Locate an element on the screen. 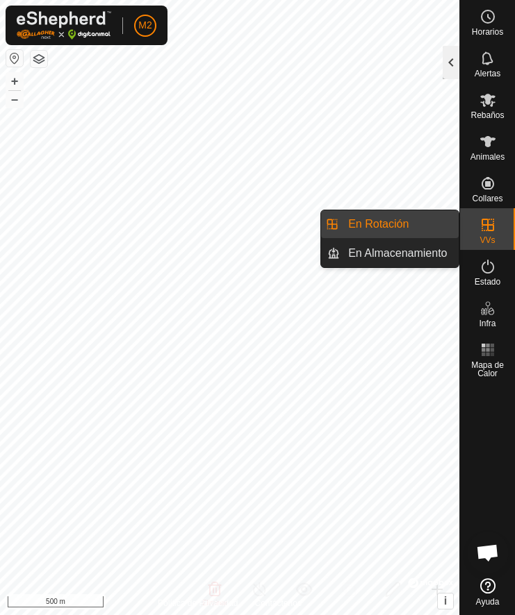  a: En Rotación is located at coordinates (399, 224).